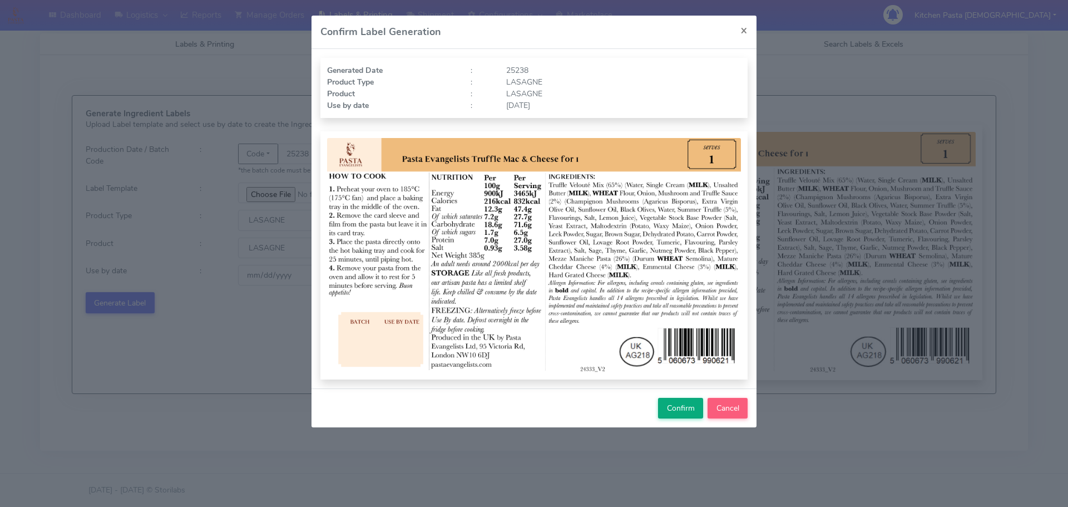 The image size is (1068, 507). What do you see at coordinates (341, 93) in the screenshot?
I see `strong: Product` at bounding box center [341, 93].